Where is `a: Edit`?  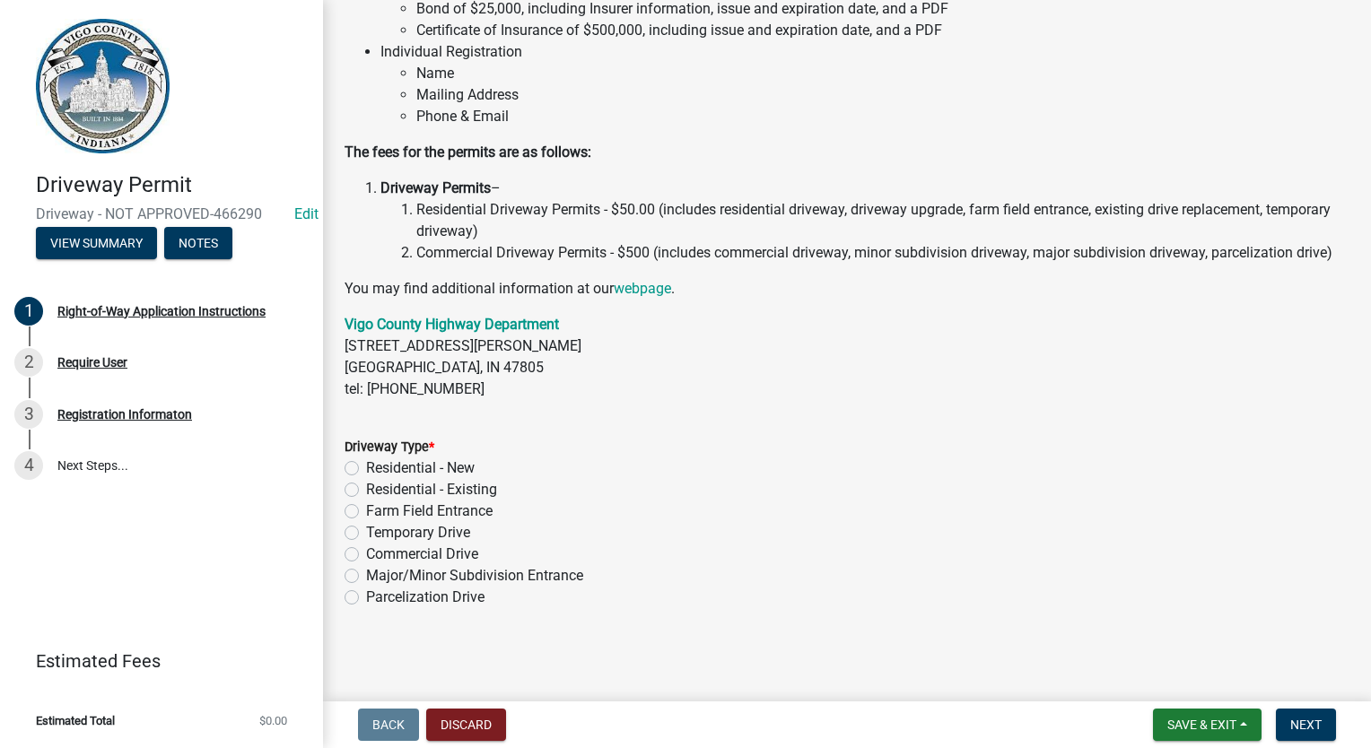 a: Edit is located at coordinates (306, 213).